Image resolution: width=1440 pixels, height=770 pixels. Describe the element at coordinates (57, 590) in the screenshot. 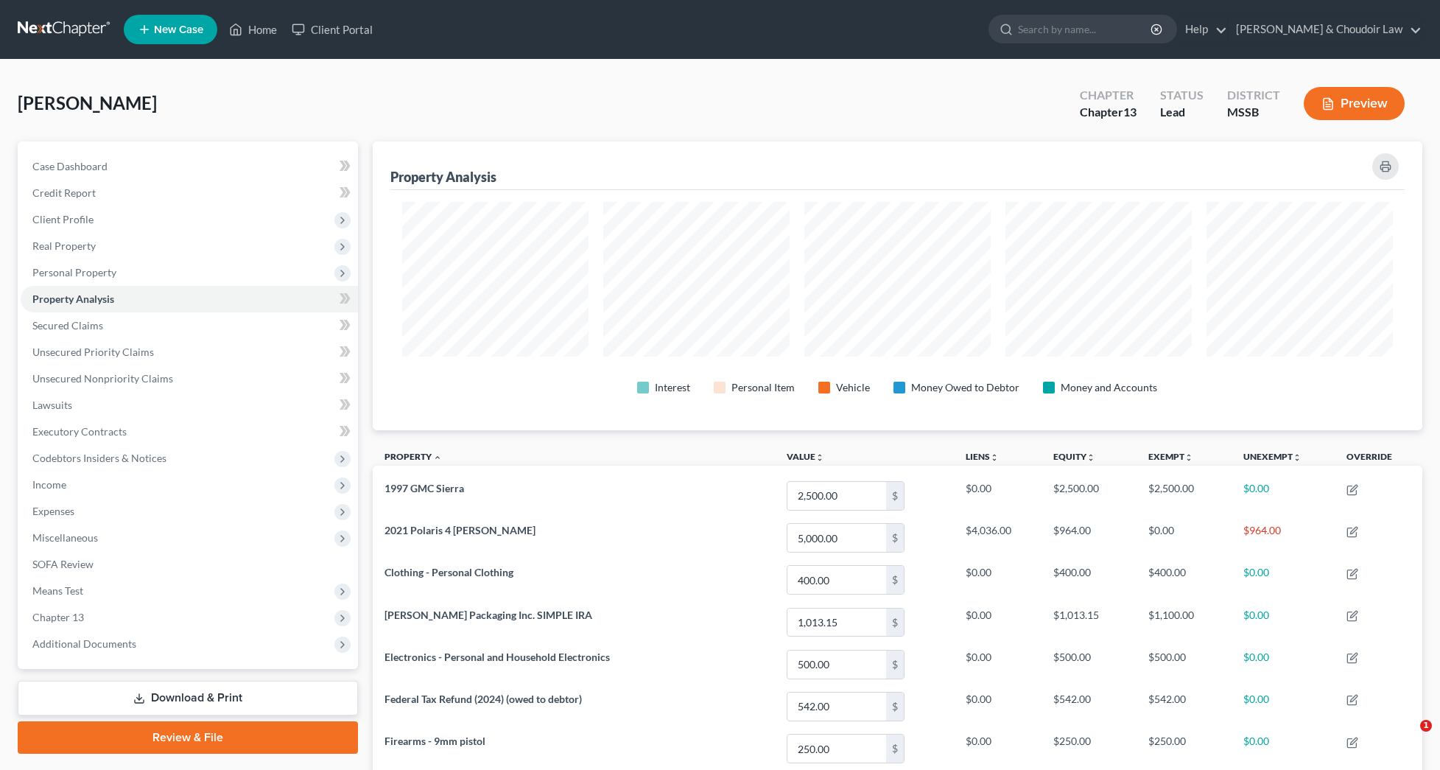

I see `span: Means Test` at that location.